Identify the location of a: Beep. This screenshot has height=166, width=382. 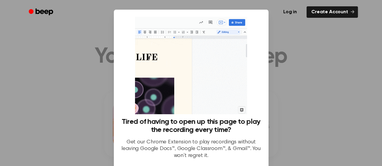
(41, 12).